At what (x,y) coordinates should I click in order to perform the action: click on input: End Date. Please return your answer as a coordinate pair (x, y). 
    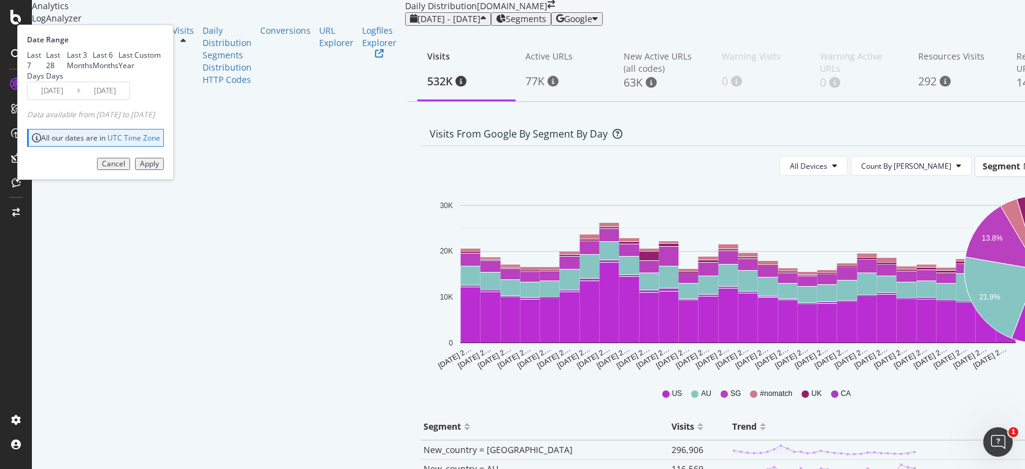
    Looking at the image, I should click on (105, 91).